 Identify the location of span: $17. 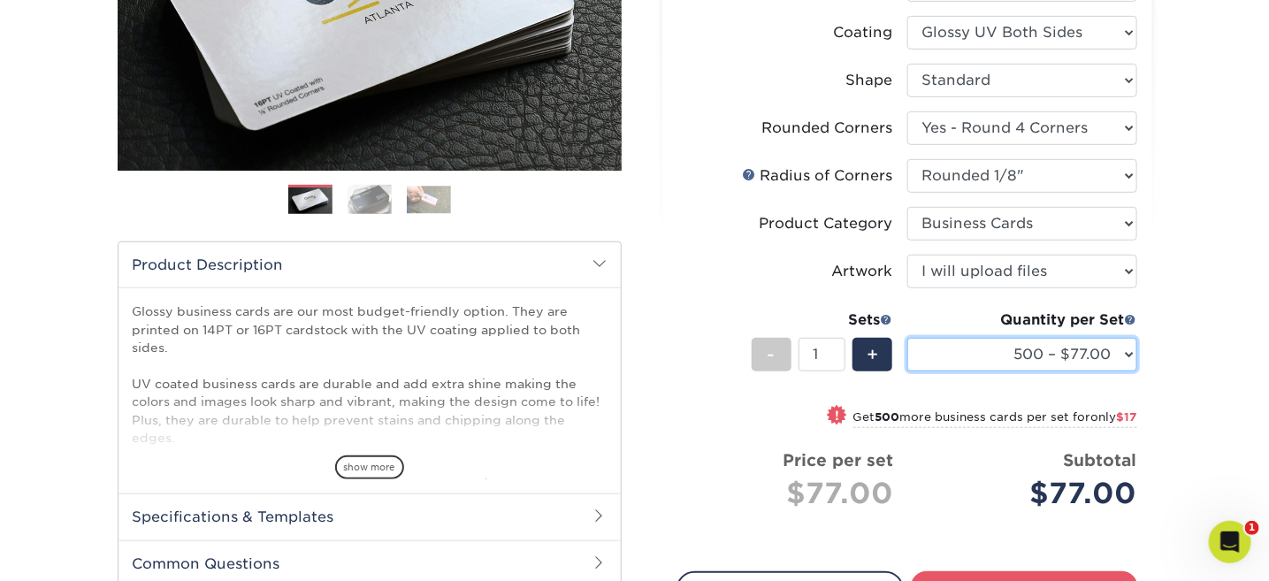
(1127, 417).